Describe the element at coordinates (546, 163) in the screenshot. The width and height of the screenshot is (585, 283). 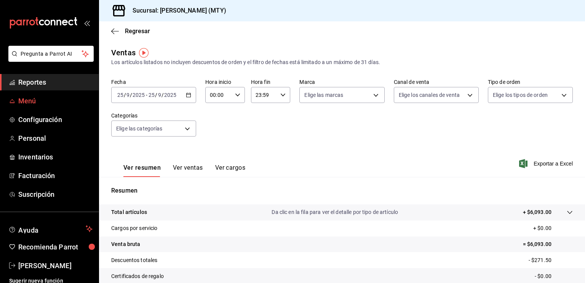
I see `button: Exportar a Excel` at that location.